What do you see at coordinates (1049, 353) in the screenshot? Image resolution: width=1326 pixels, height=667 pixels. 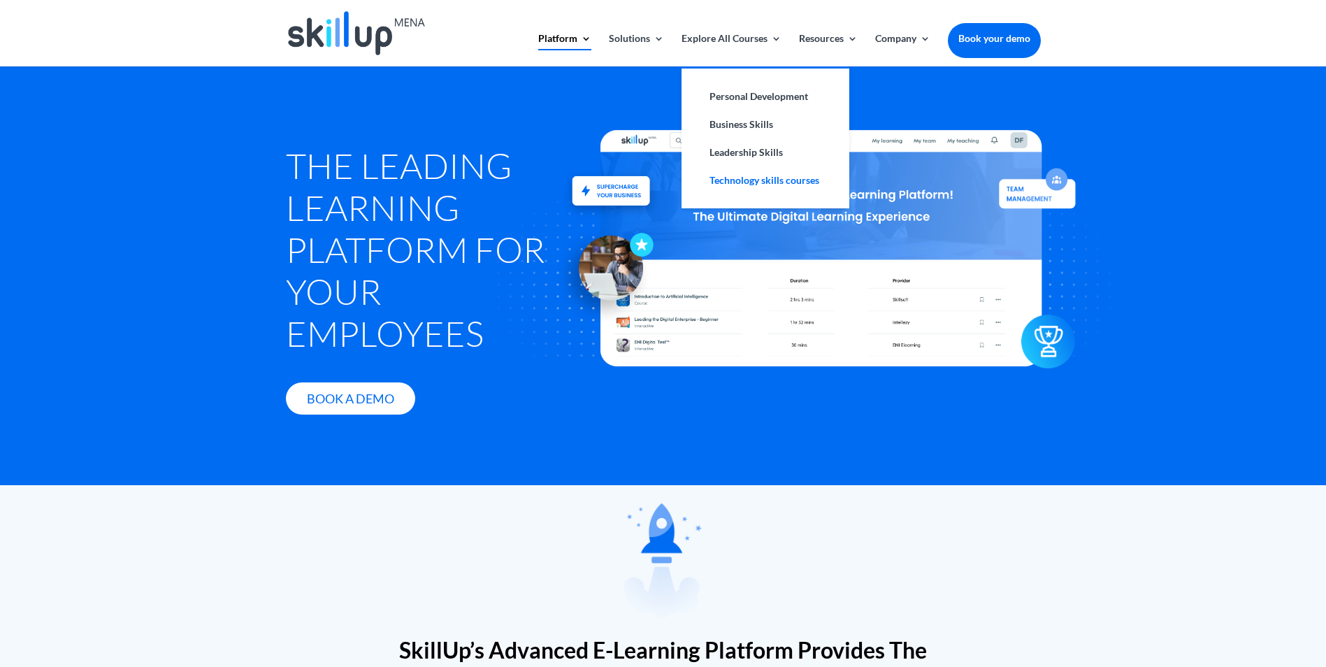 I see `img: icon2 - Skillup` at bounding box center [1049, 353].